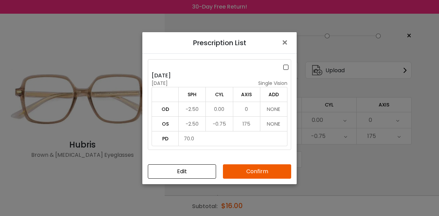 The width and height of the screenshot is (439, 216). I want to click on button: Confirm, so click(257, 172).